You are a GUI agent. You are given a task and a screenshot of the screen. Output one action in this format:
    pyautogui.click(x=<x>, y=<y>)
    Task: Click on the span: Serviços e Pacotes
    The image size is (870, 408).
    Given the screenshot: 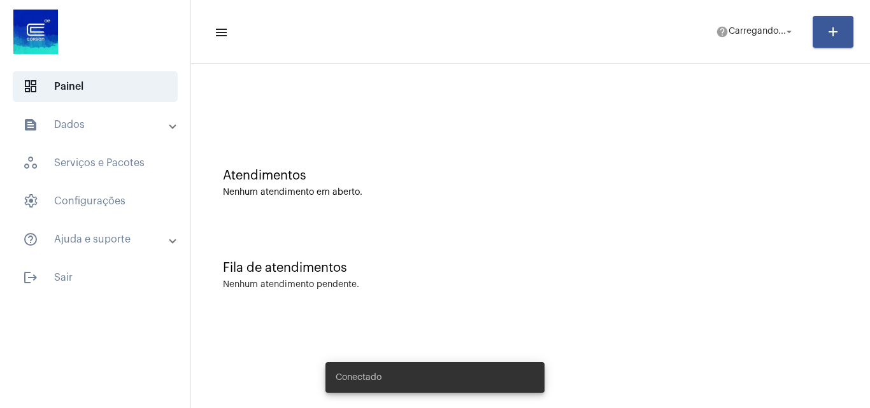 What is the action you would take?
    pyautogui.click(x=95, y=163)
    